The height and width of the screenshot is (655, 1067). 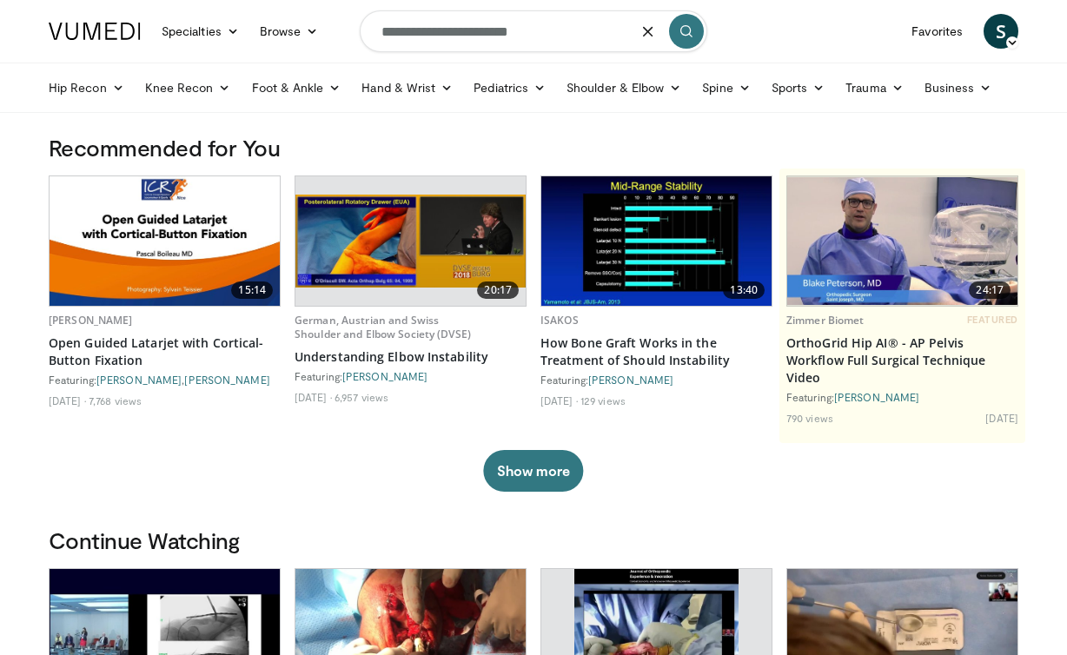 I want to click on a: Browse, so click(x=289, y=31).